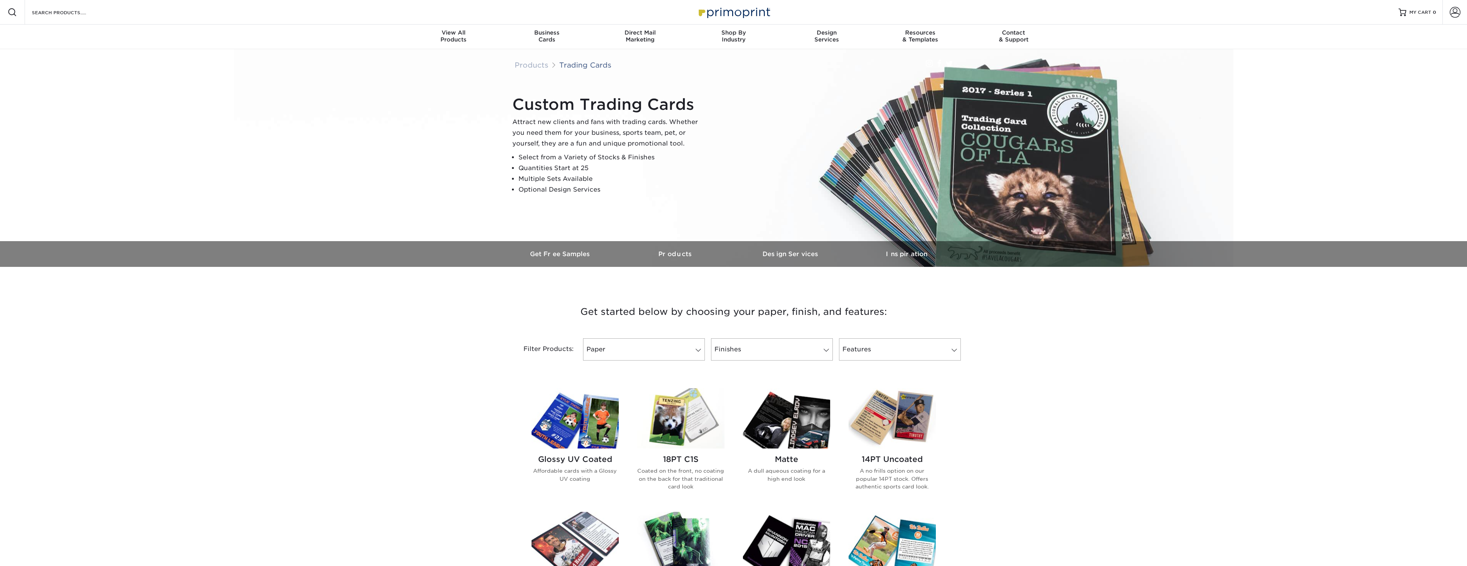 Image resolution: width=1467 pixels, height=566 pixels. Describe the element at coordinates (611, 190) in the screenshot. I see `li: Optional Design Services` at that location.